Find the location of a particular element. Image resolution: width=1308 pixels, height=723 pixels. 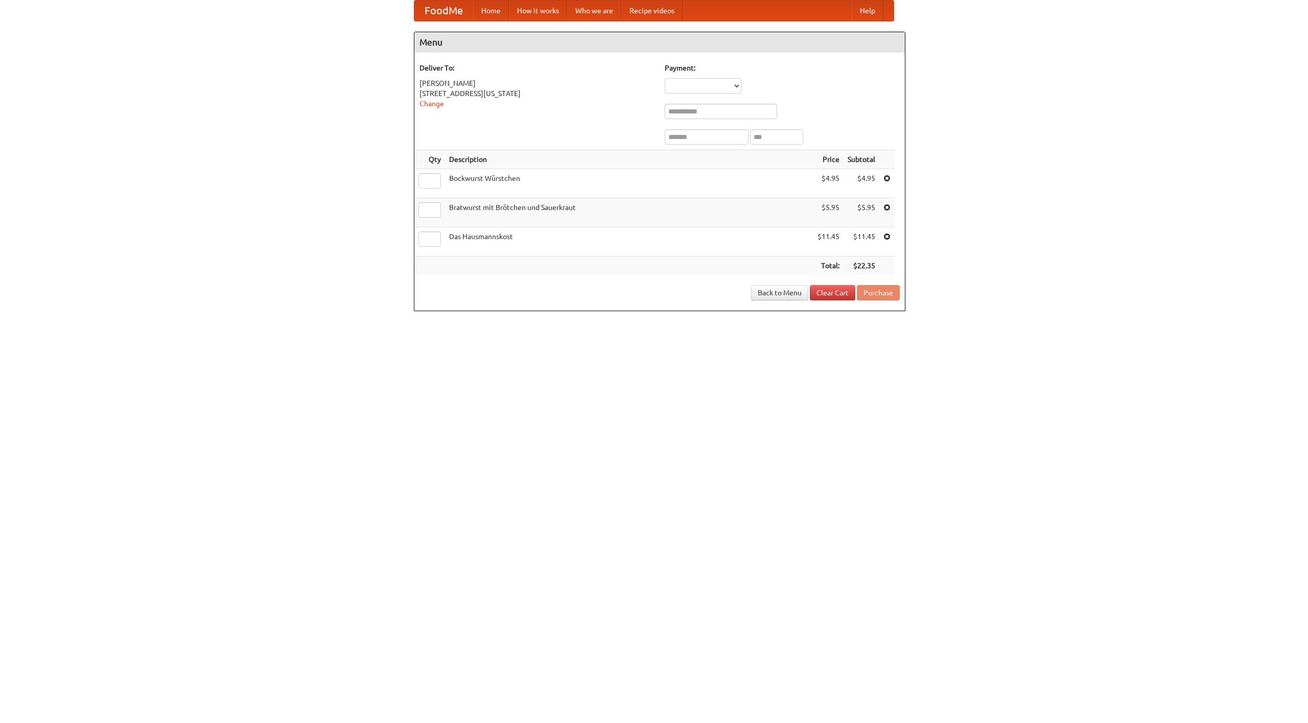

a: Help is located at coordinates (868, 11).